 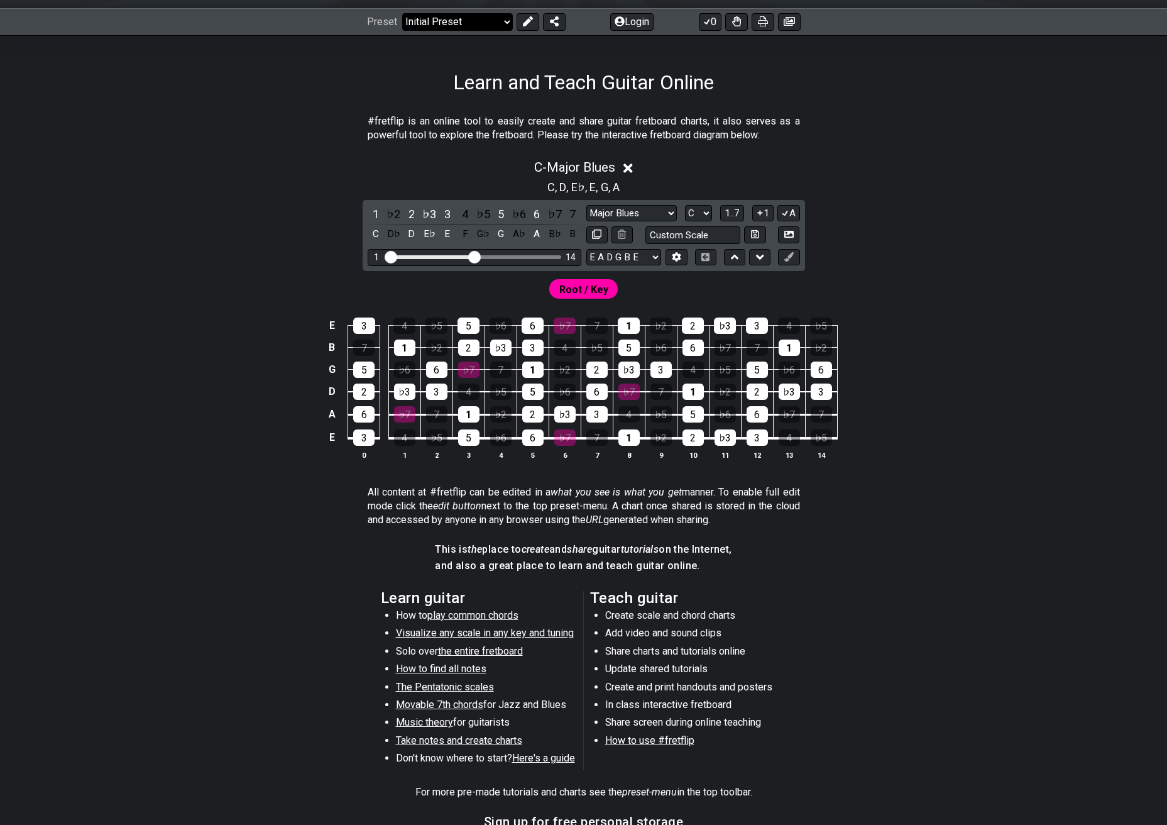 I want to click on button: Login, so click(x=632, y=22).